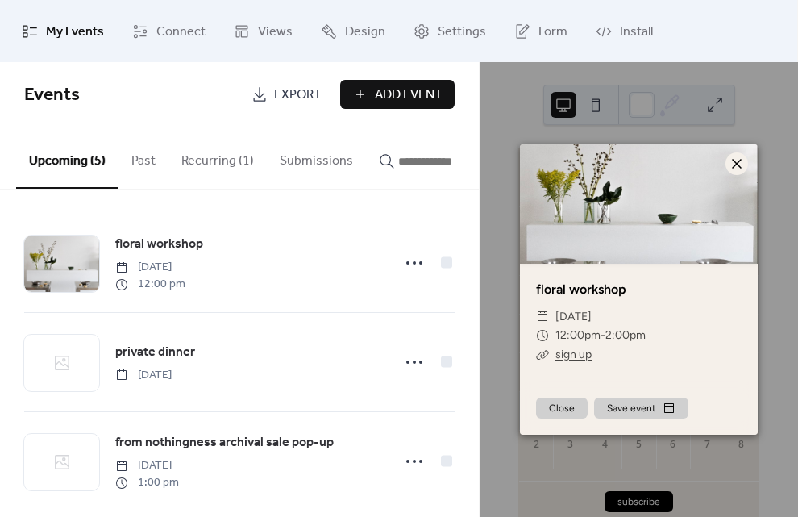 The width and height of the screenshot is (798, 517). Describe the element at coordinates (462, 31) in the screenshot. I see `span: Settings` at that location.